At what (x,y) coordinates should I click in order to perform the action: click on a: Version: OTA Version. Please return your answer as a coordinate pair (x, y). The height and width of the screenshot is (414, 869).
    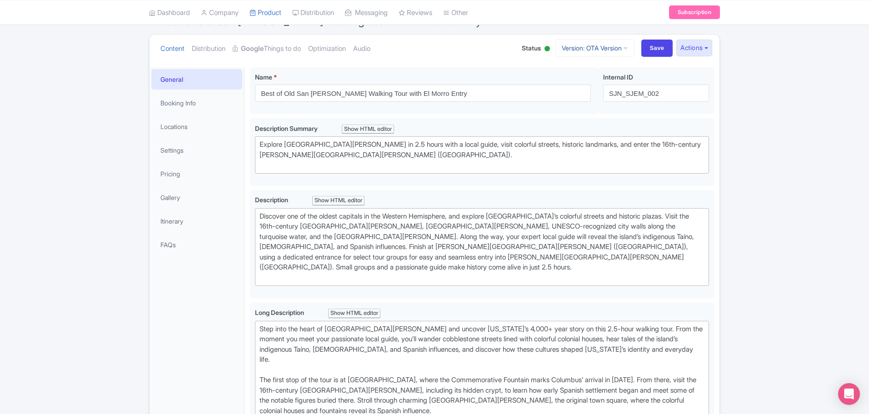
    Looking at the image, I should click on (594, 48).